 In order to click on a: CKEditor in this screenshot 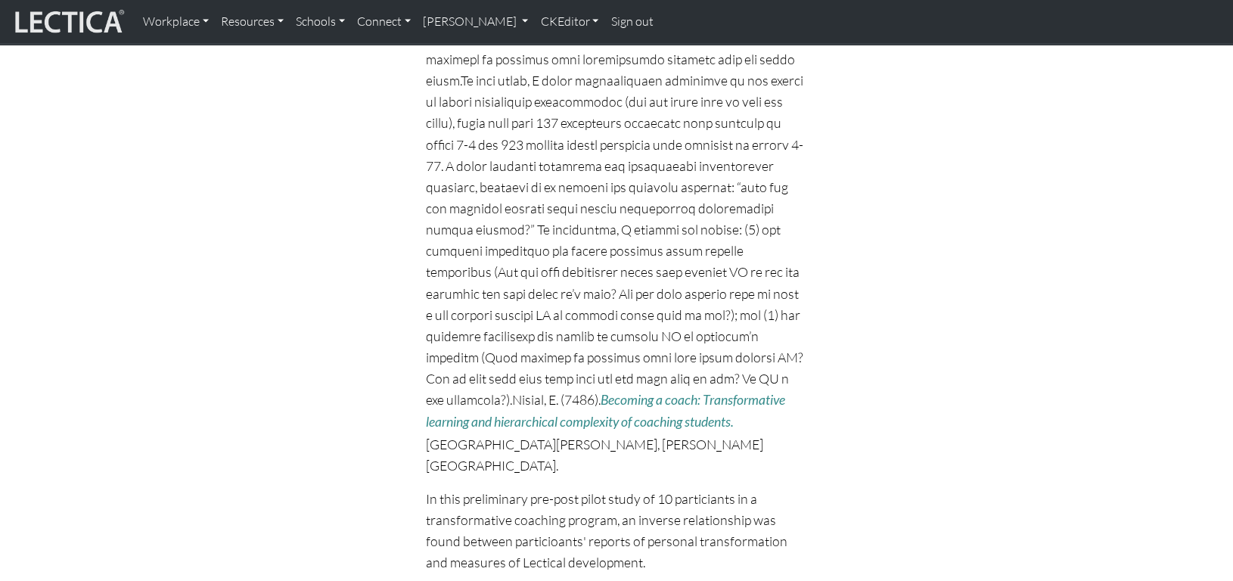, I will do `click(569, 22)`.